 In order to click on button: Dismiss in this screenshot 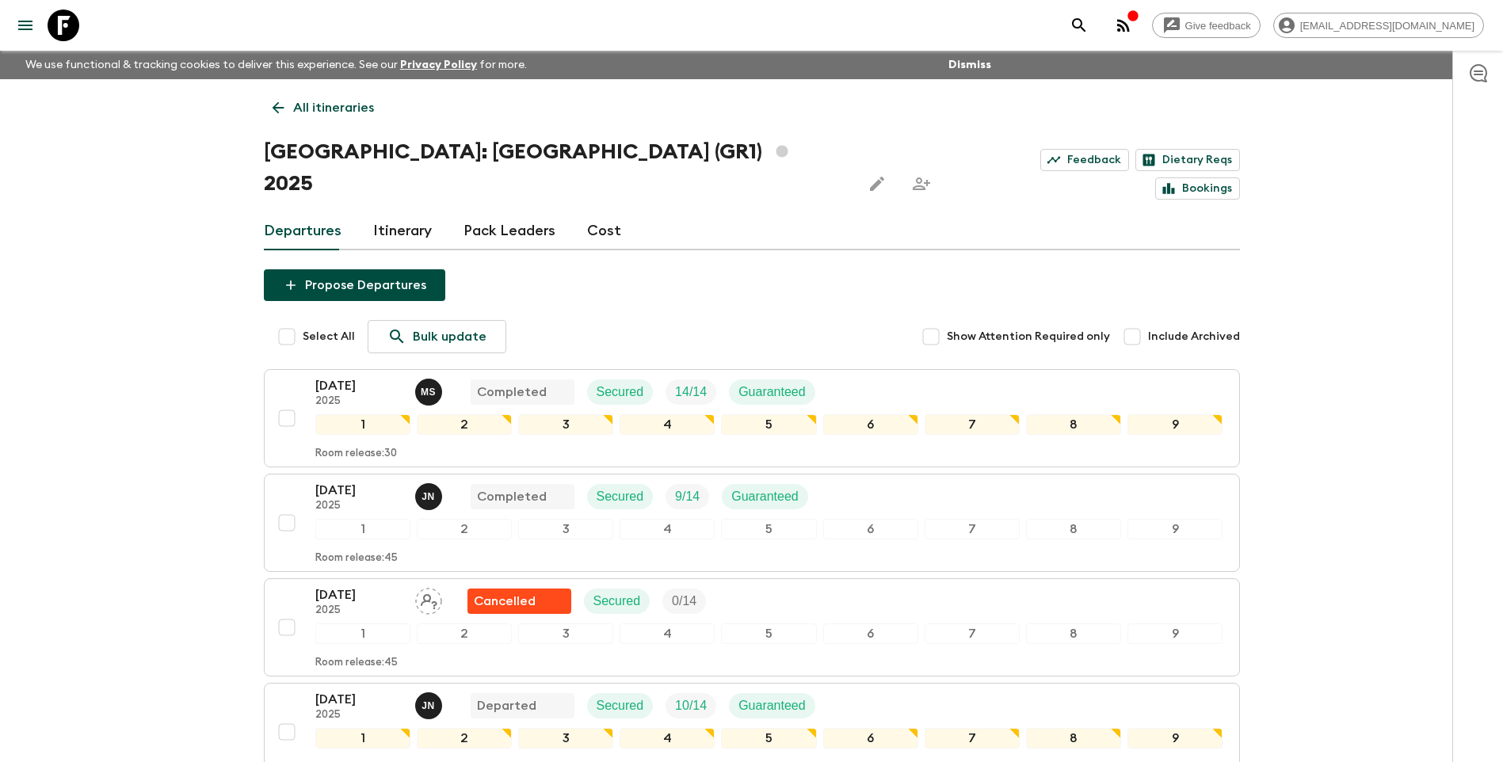, I will do `click(970, 65)`.